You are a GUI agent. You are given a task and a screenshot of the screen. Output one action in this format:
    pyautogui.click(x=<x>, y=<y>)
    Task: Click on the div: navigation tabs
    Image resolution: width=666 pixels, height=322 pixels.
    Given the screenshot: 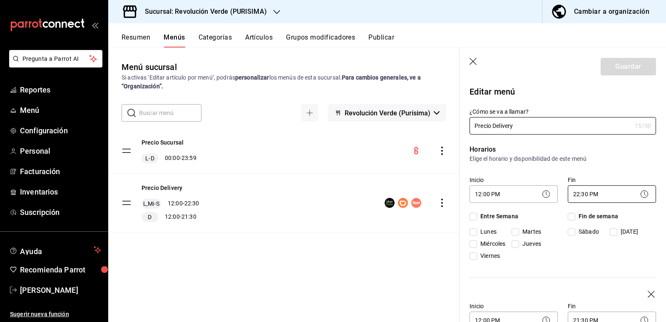 What is the action you would take?
    pyautogui.click(x=394, y=40)
    